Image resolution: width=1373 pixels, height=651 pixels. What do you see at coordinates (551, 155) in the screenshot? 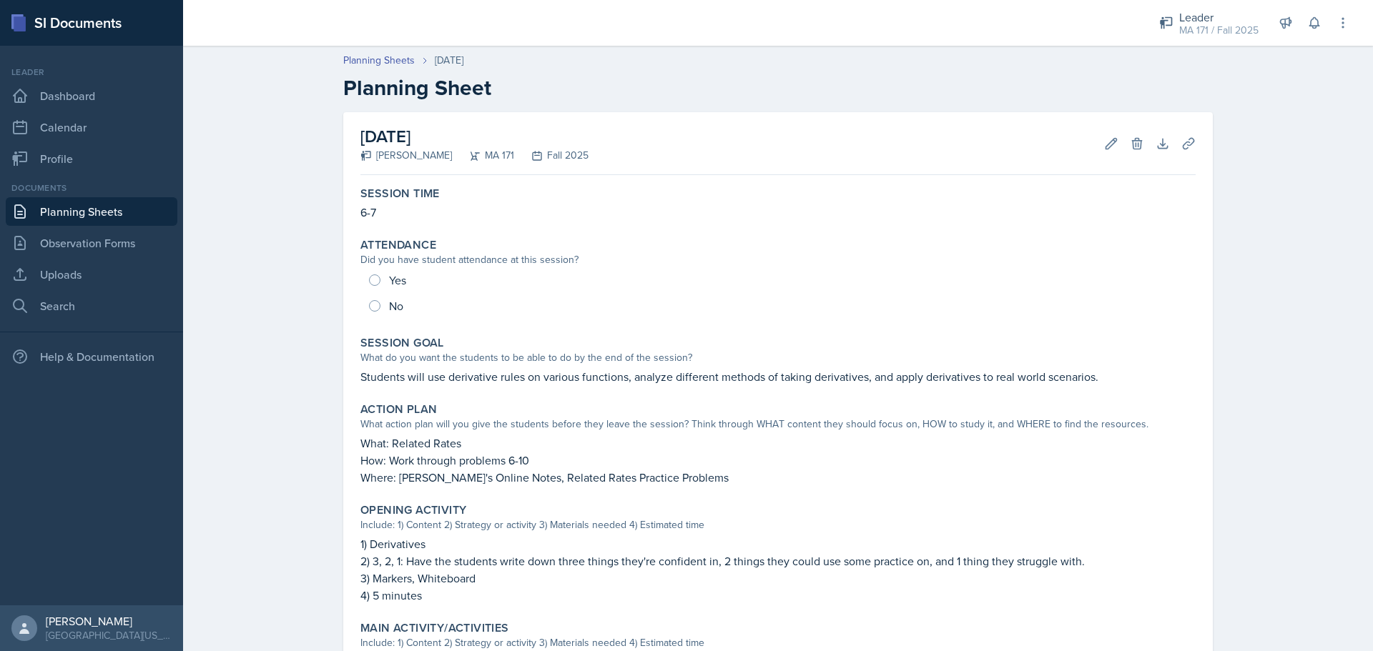
I see `div: Fall 2025` at bounding box center [551, 155].